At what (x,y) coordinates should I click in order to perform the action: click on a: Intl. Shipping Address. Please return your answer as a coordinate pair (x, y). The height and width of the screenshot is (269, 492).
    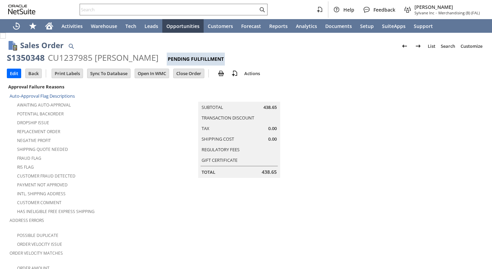
    Looking at the image, I should click on (41, 194).